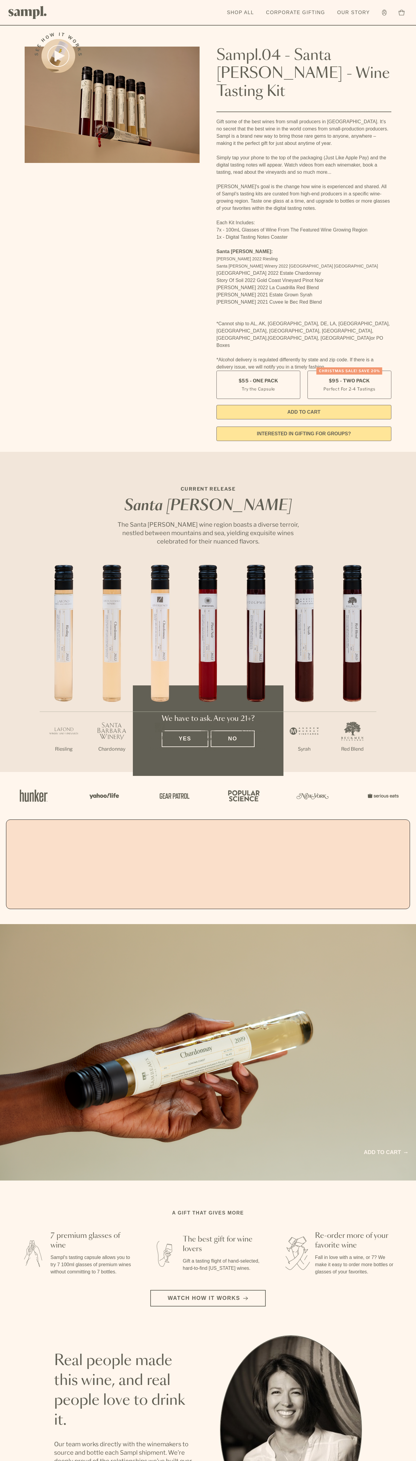  Describe the element at coordinates (258, 389) in the screenshot. I see `small: Try the Capsule` at that location.